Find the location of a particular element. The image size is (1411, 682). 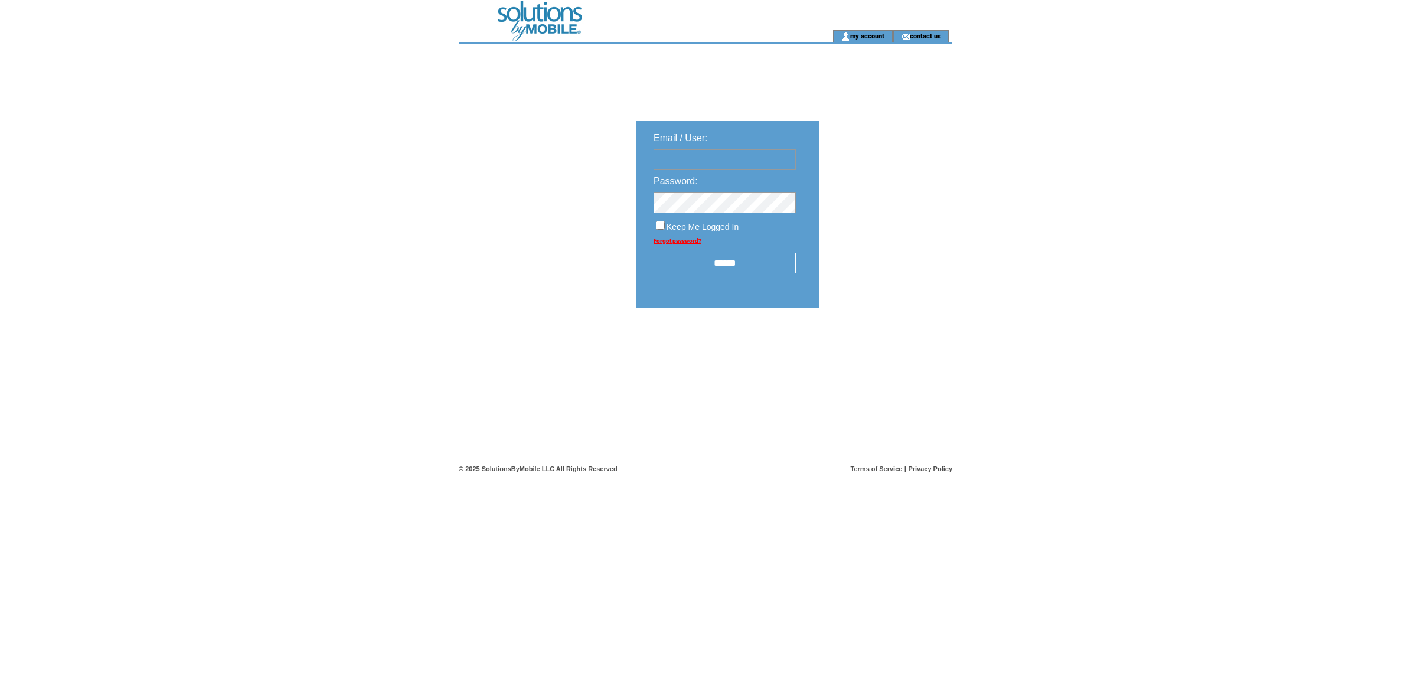

span: © 2025 SolutionsByMobile LLC All Rights Reserved is located at coordinates (538, 469).